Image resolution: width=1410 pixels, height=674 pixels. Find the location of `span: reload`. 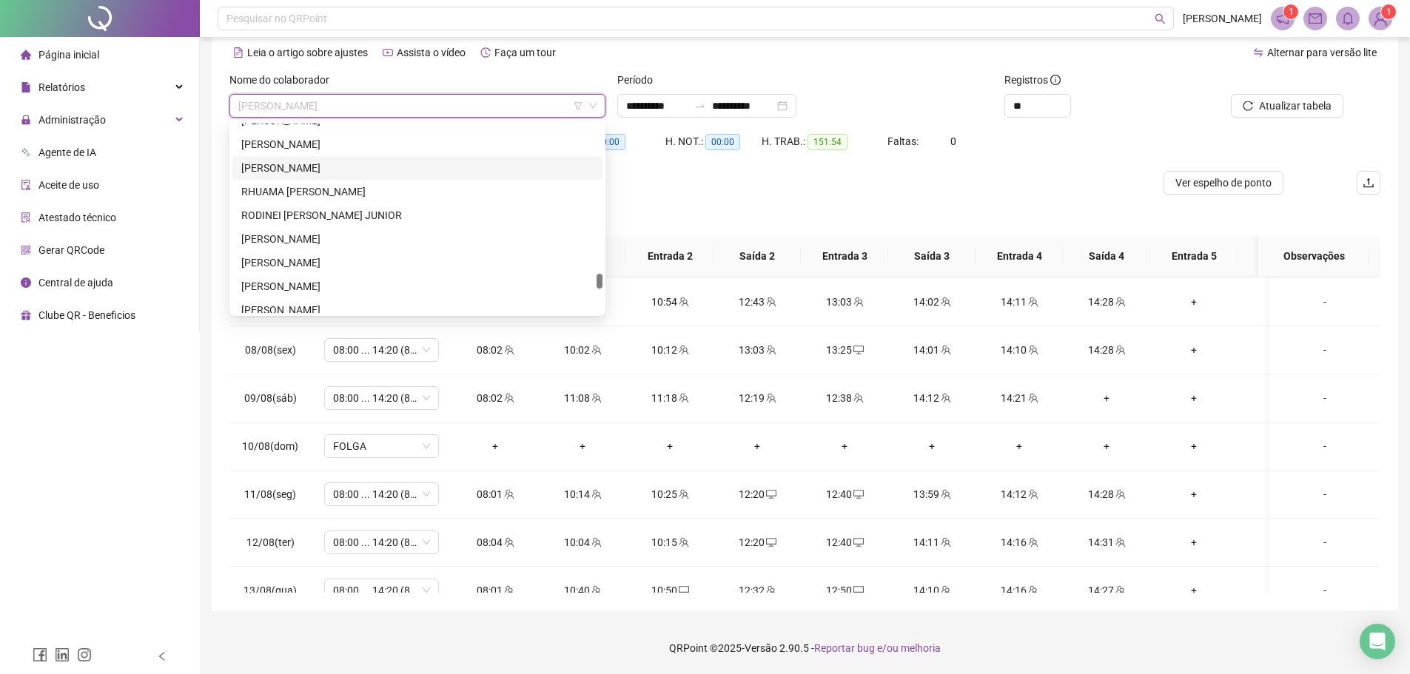

span: reload is located at coordinates (1248, 106).